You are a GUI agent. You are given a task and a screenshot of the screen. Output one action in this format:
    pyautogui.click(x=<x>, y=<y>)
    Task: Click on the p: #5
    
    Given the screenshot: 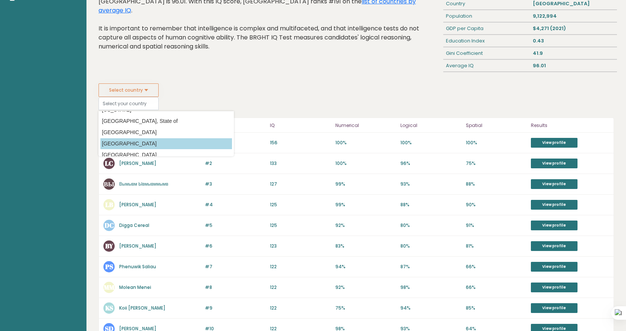 What is the action you would take?
    pyautogui.click(x=235, y=226)
    